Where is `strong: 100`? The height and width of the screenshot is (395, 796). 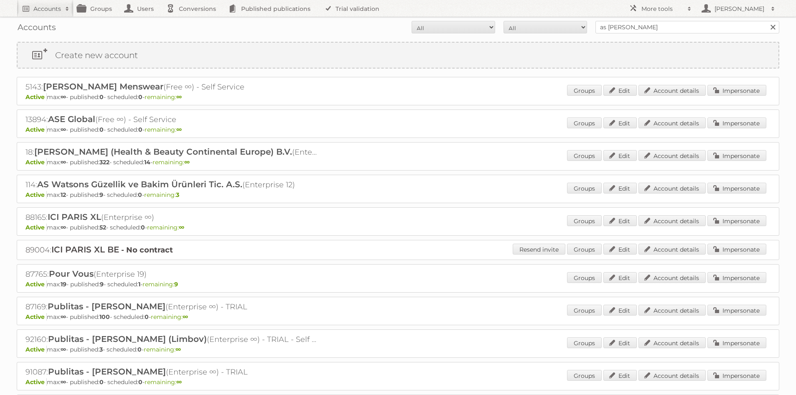 strong: 100 is located at coordinates (105, 317).